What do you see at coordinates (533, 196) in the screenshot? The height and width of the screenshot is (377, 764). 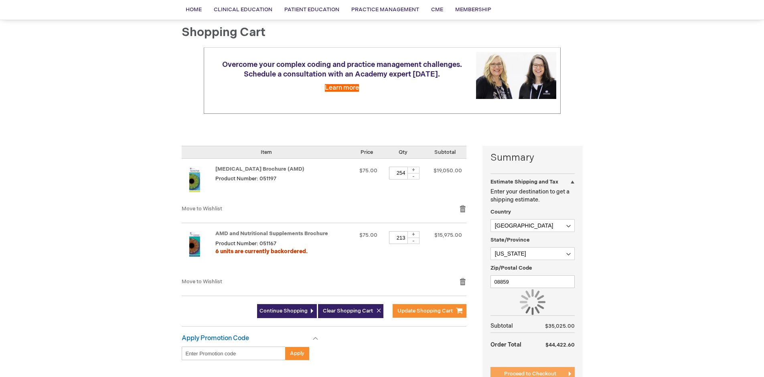 I see `p: Enter your destination to get a shipping estimate.` at bounding box center [533, 196].